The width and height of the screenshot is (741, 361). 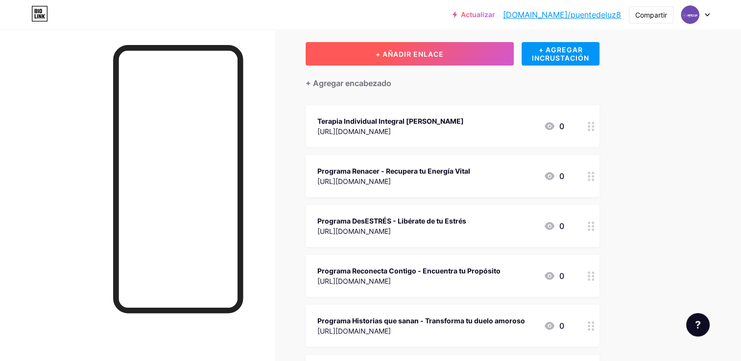 I want to click on div: Compartir, so click(x=651, y=15).